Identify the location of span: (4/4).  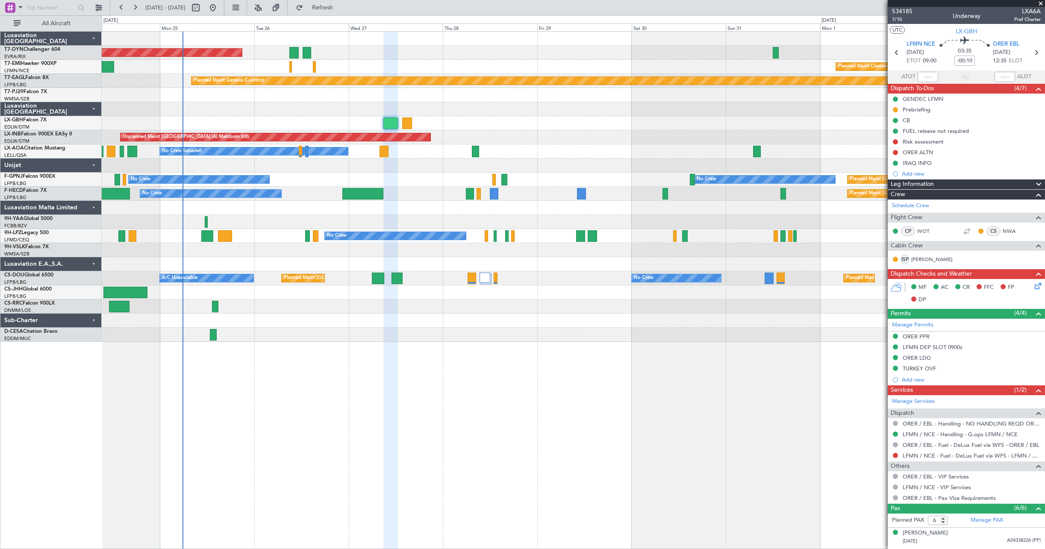
(1021, 313).